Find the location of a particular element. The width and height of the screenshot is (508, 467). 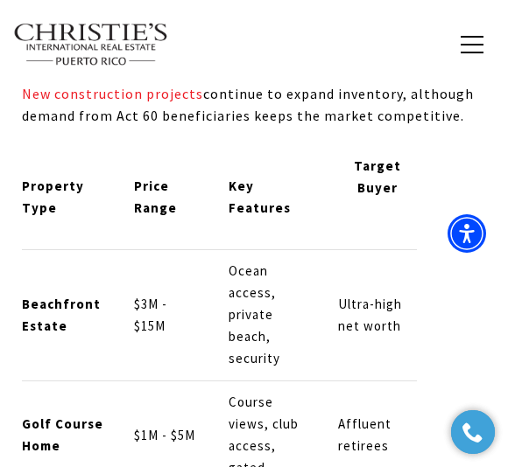

p: Key Features is located at coordinates (269, 198).